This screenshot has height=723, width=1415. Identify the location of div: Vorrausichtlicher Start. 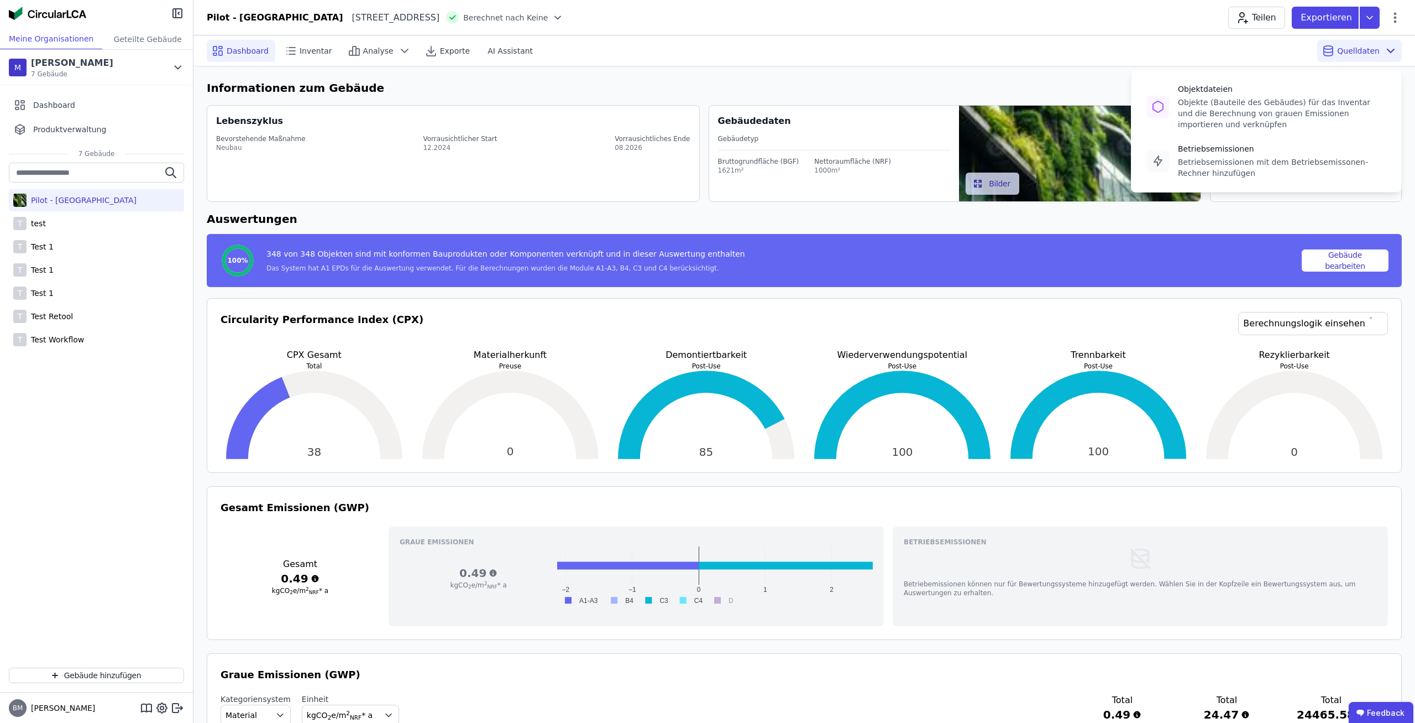
(460, 139).